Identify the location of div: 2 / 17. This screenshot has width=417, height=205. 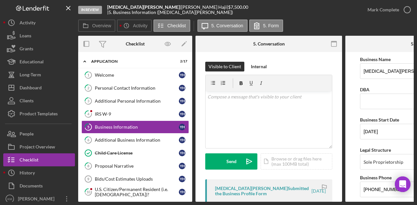
(181, 62).